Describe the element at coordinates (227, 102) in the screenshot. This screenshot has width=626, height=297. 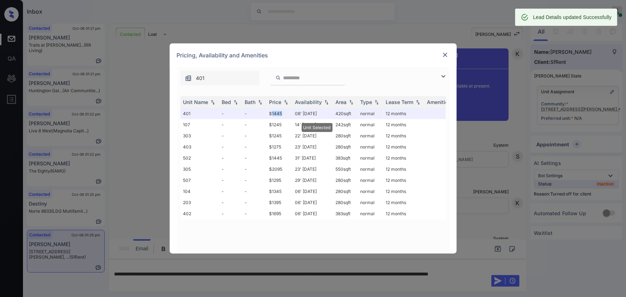
I see `div: Bed` at that location.